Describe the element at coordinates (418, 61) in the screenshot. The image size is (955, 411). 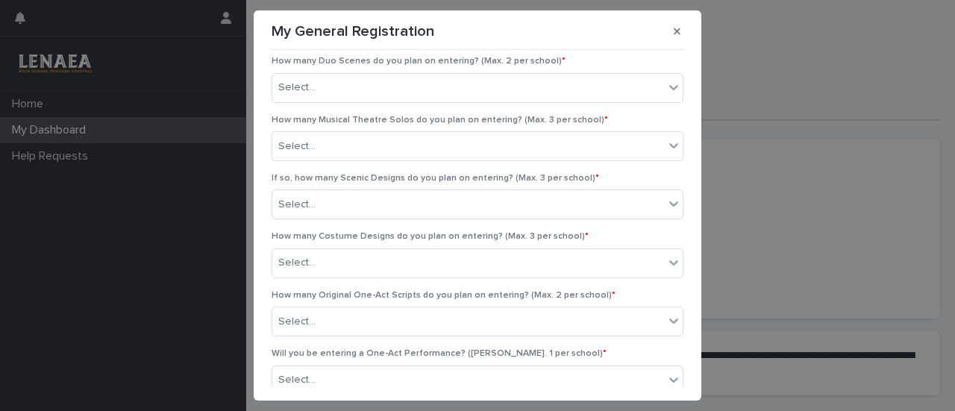
I see `span: How many Duo Scenes do you plan on entering? (Max. 2 per school)` at that location.